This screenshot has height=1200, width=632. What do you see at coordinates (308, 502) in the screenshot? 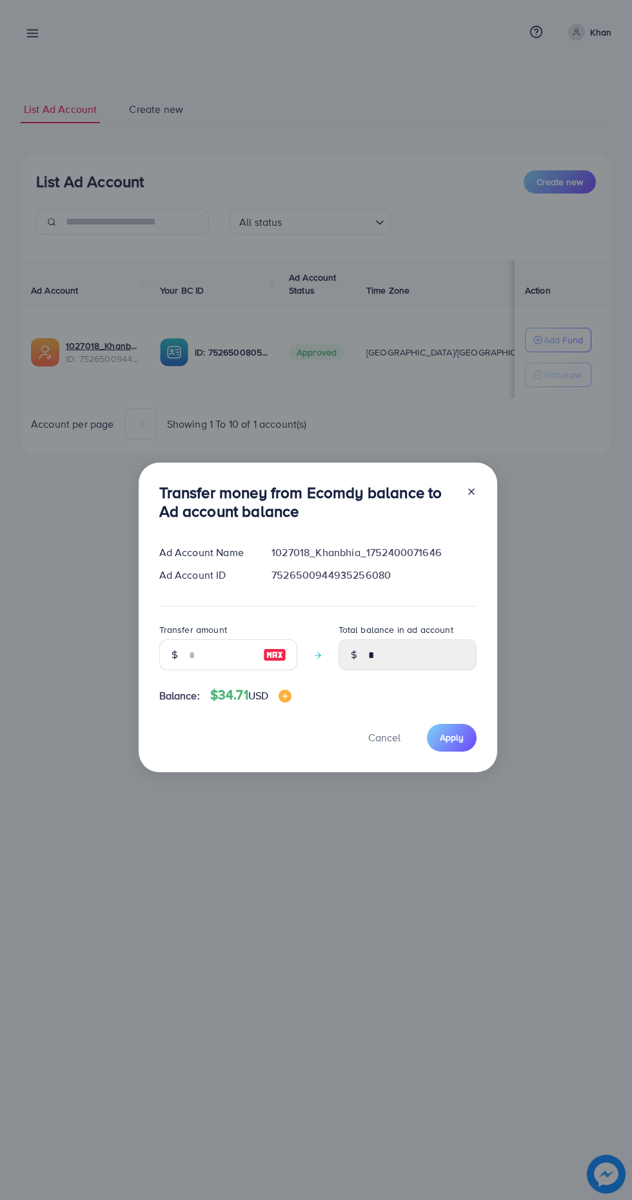
I see `h3: Transfer money from Ecomdy balance to Ad account balance` at bounding box center [308, 502].